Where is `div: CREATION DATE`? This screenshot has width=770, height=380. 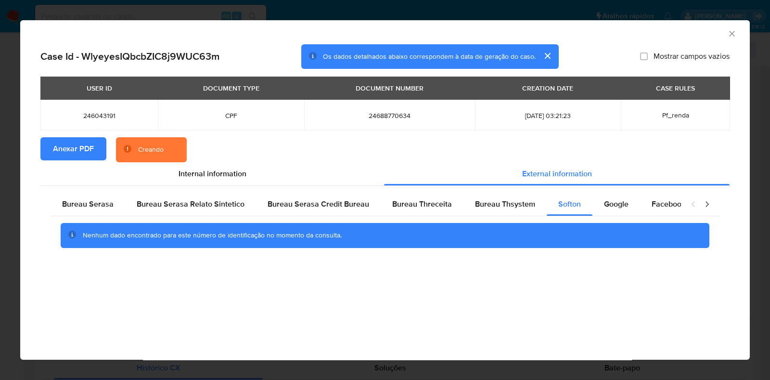
div: CREATION DATE is located at coordinates (548, 88).